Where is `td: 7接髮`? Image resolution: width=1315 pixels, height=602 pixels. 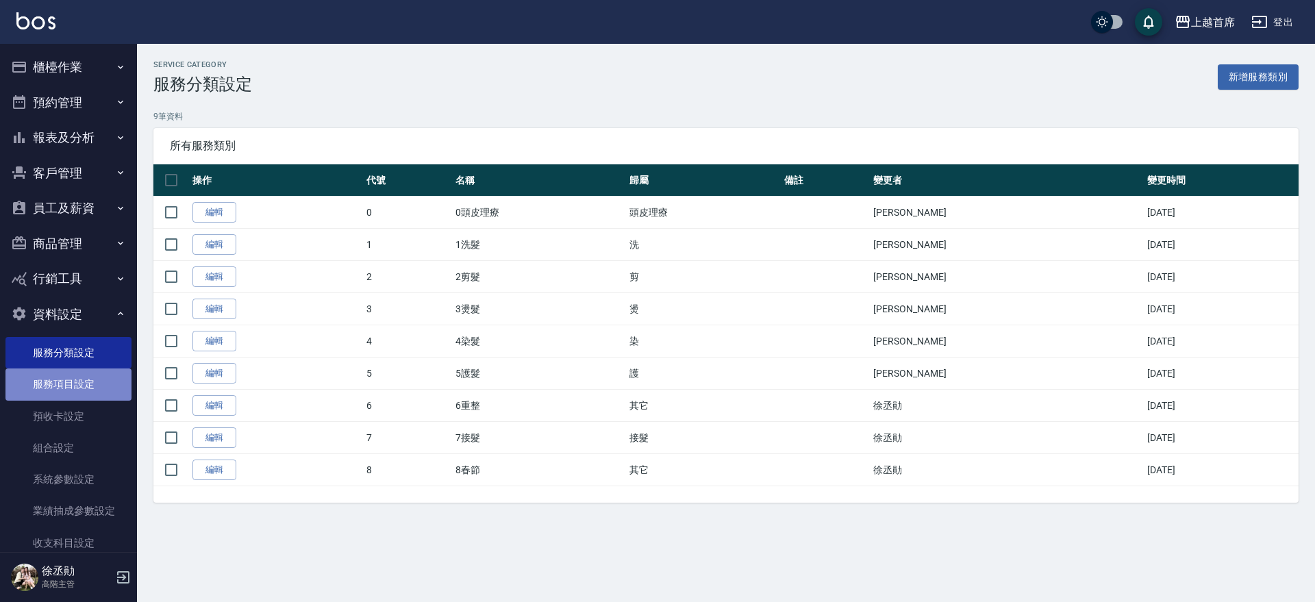
td: 7接髮 is located at coordinates (538, 438).